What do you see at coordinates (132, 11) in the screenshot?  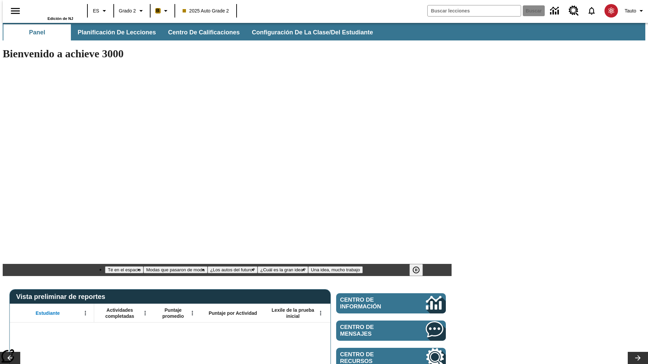 I see `button: Grado: Grado 2, Elige un grado` at bounding box center [132, 11].